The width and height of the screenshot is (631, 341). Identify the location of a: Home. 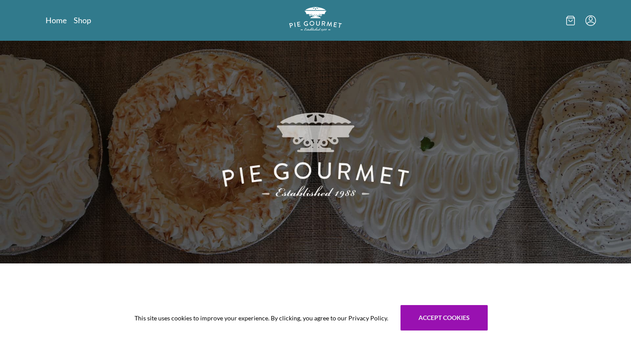
(56, 20).